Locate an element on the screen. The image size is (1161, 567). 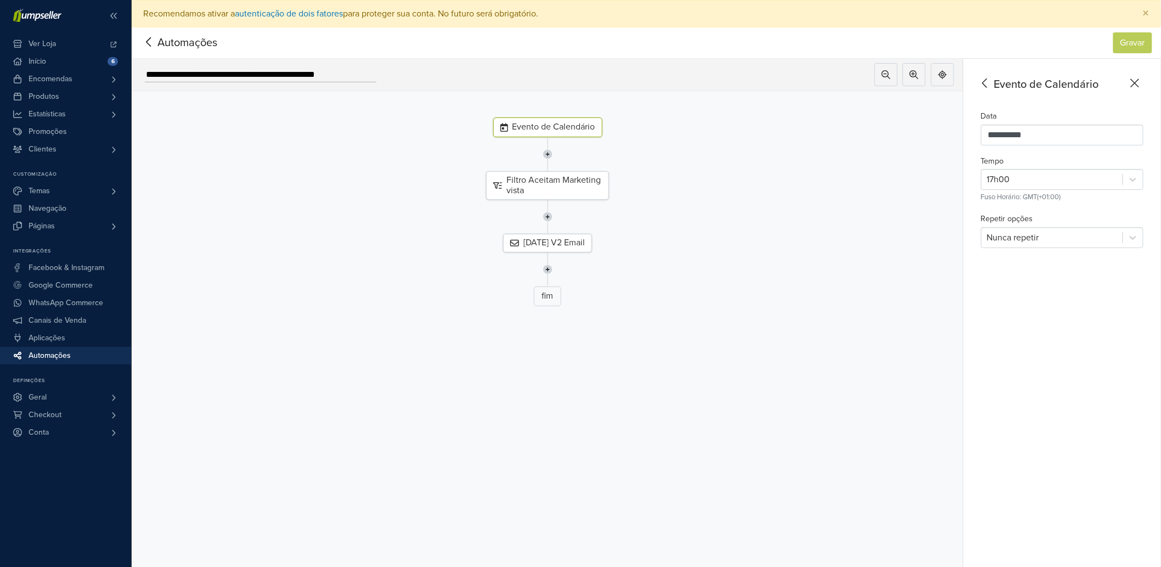
span: Páginas is located at coordinates (42, 226).